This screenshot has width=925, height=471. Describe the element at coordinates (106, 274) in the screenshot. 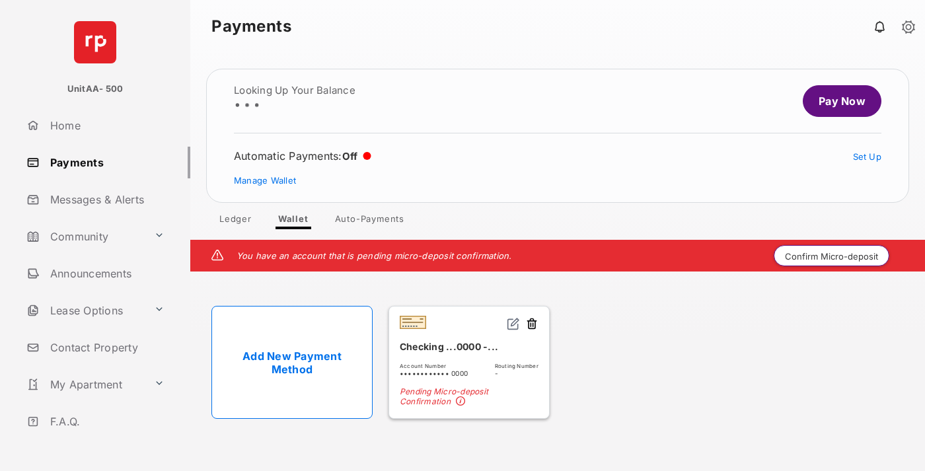

I see `a: Announcements` at that location.